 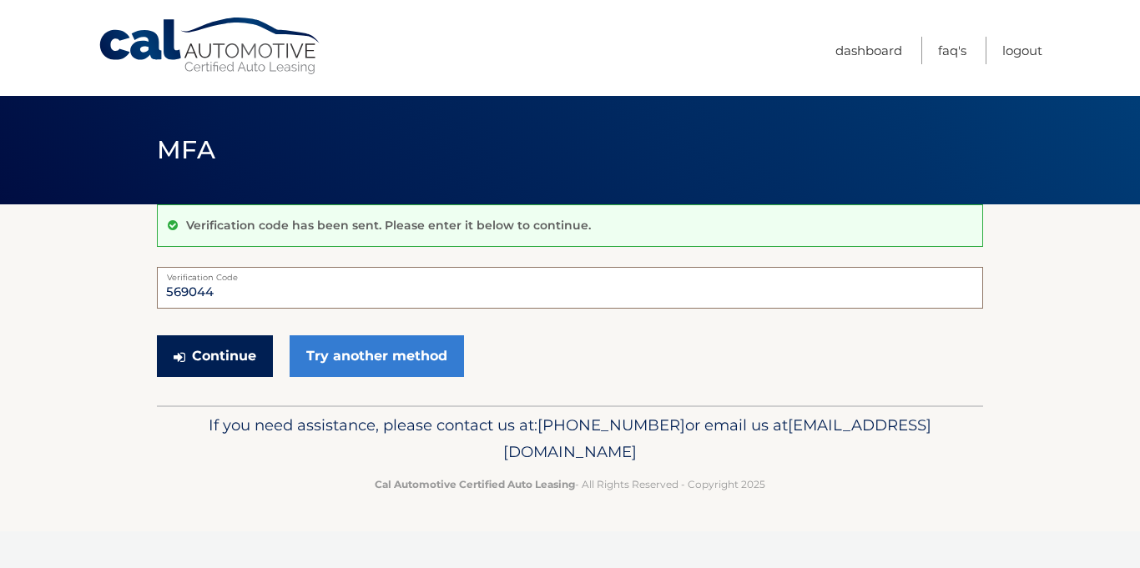 What do you see at coordinates (214, 356) in the screenshot?
I see `button: Continue` at bounding box center [214, 356].